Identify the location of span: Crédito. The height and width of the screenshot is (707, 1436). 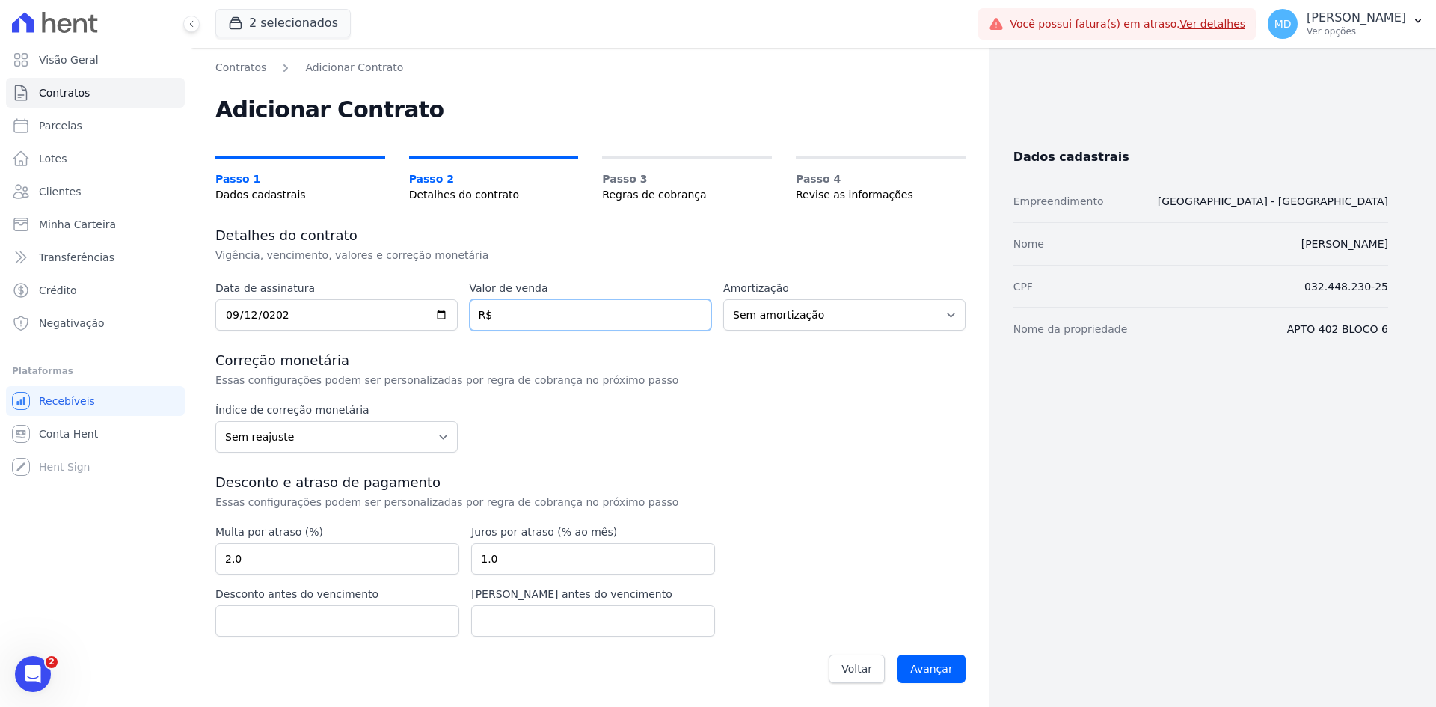
(58, 290).